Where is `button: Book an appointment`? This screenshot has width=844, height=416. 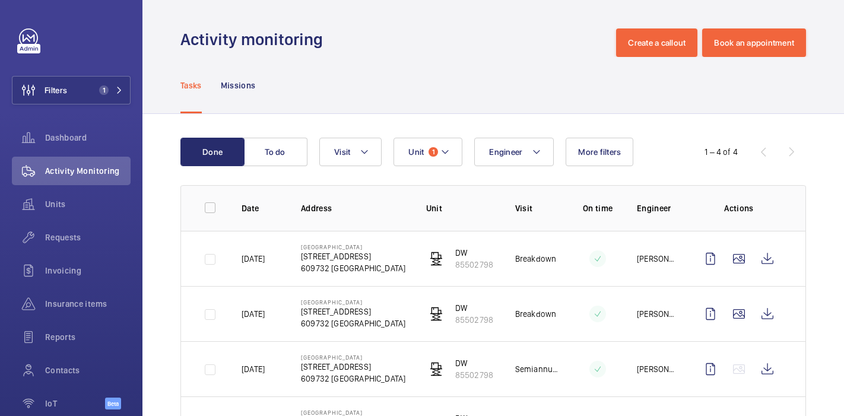
button: Book an appointment is located at coordinates (754, 43).